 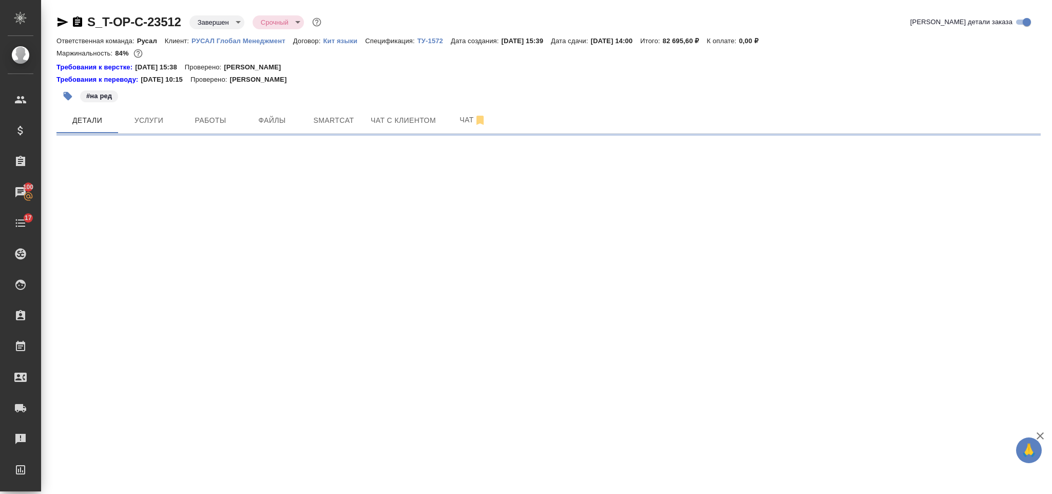 What do you see at coordinates (149, 120) in the screenshot?
I see `span: Услуги` at bounding box center [149, 120].